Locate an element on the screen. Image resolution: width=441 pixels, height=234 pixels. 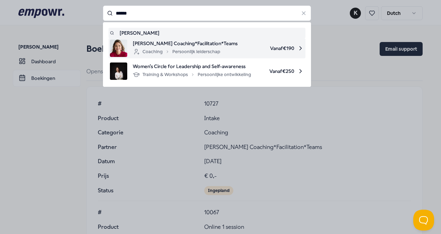
input: Search for products, categories or subcategories is located at coordinates (207, 13).